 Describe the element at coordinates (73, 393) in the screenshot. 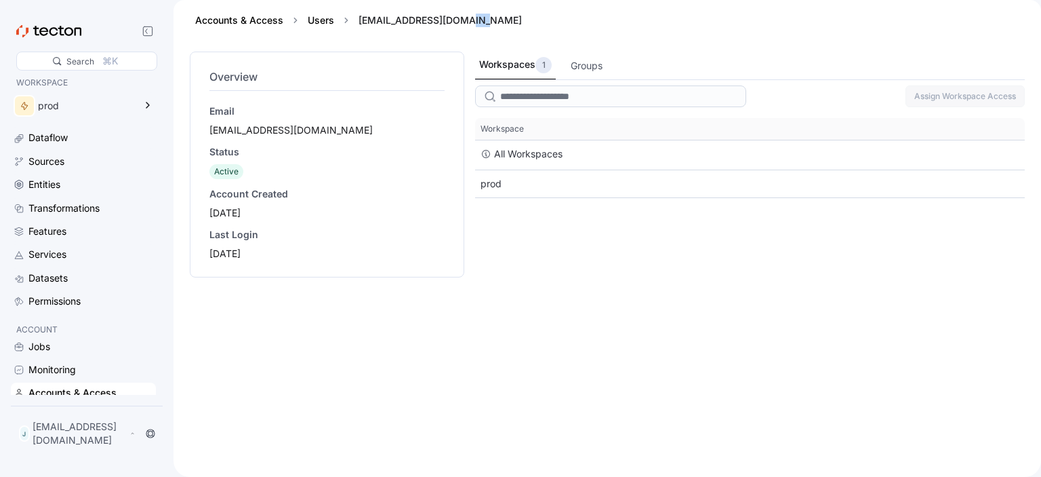

I see `div: Accounts & Access` at that location.